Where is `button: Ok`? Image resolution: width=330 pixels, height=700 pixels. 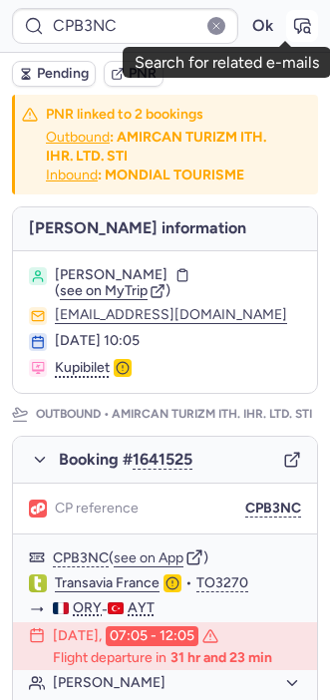 button: Ok is located at coordinates (262, 26).